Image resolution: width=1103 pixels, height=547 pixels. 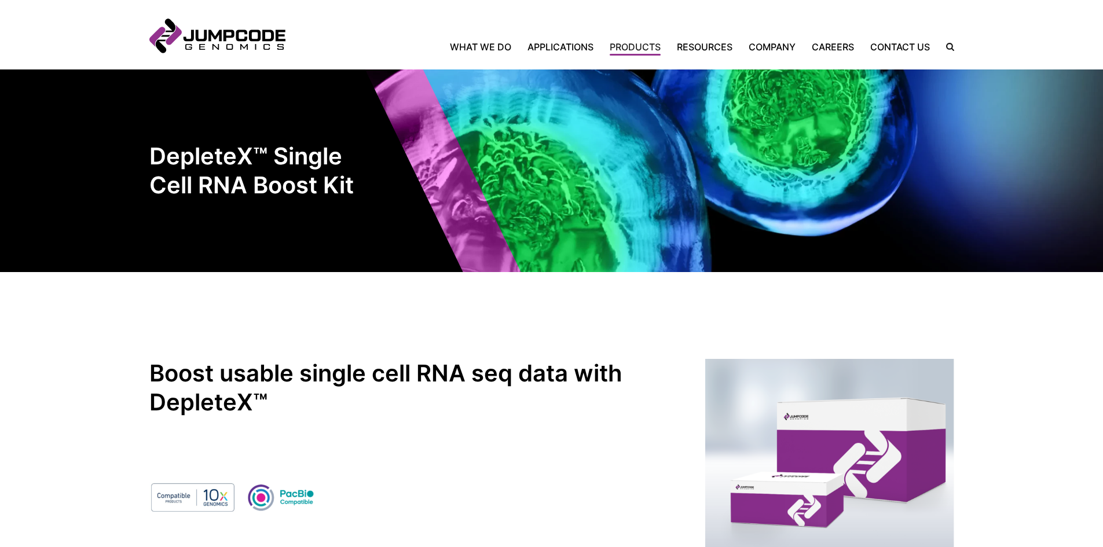 I want to click on a: Company, so click(x=771, y=47).